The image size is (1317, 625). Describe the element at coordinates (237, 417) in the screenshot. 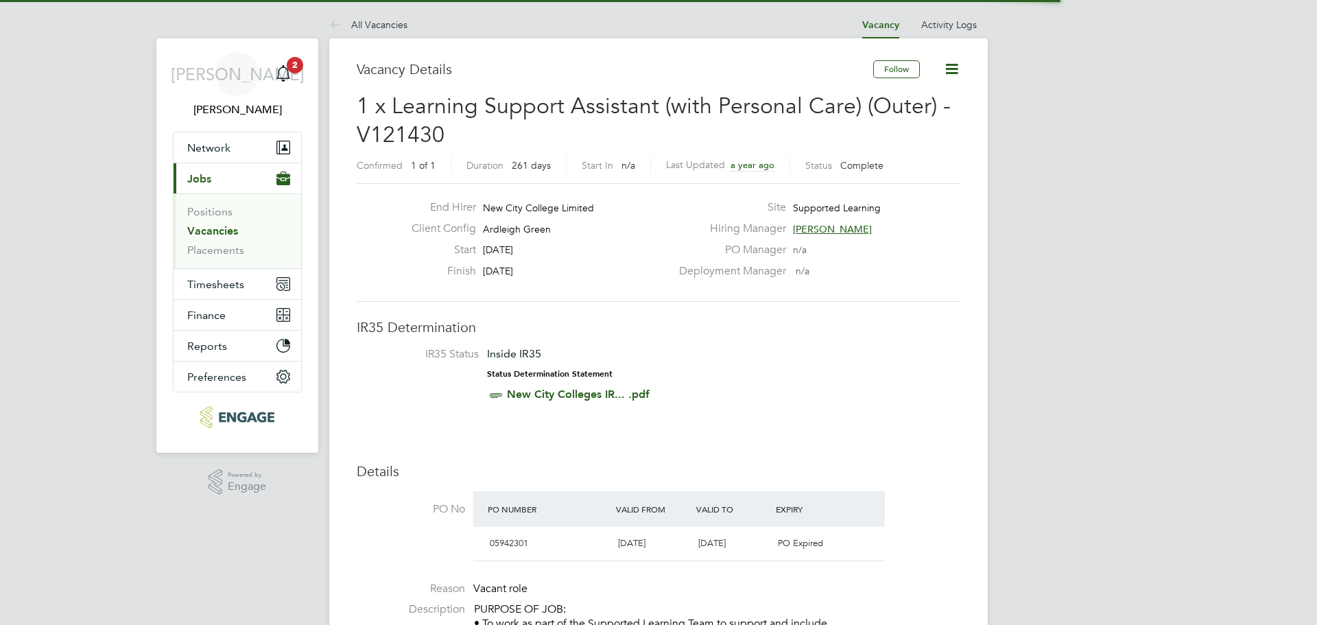

I see `a: Go to home page` at that location.